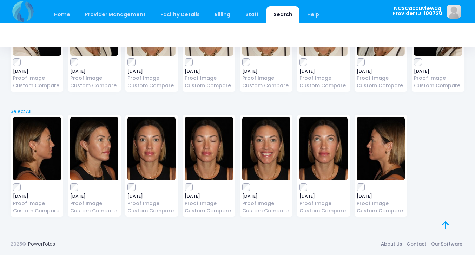 The height and width of the screenshot is (255, 475). What do you see at coordinates (41, 243) in the screenshot?
I see `a: PowerFotos` at bounding box center [41, 243].